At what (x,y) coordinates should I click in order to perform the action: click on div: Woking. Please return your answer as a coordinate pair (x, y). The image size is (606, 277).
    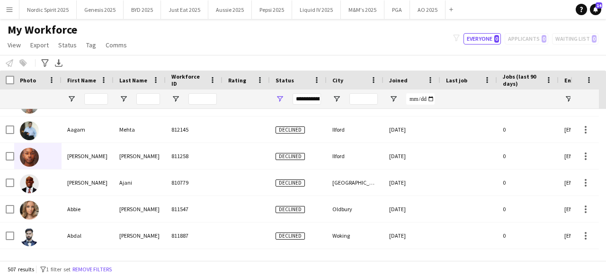
    Looking at the image, I should click on (355, 235).